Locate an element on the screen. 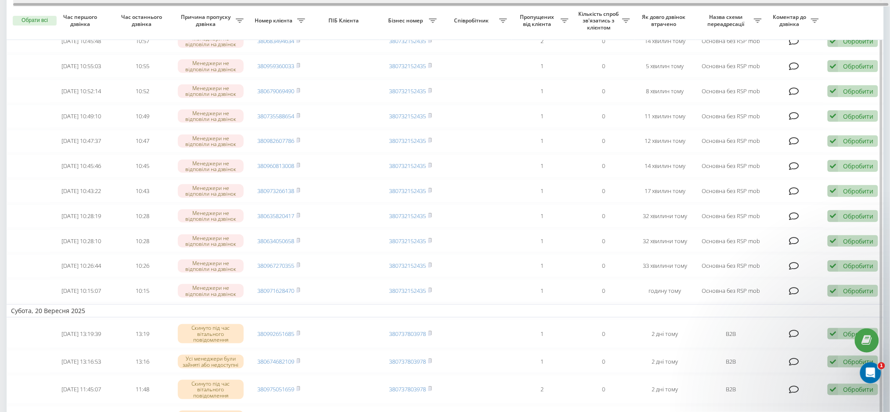 The image size is (890, 412). td: 11 хвилин тому is located at coordinates (665, 116).